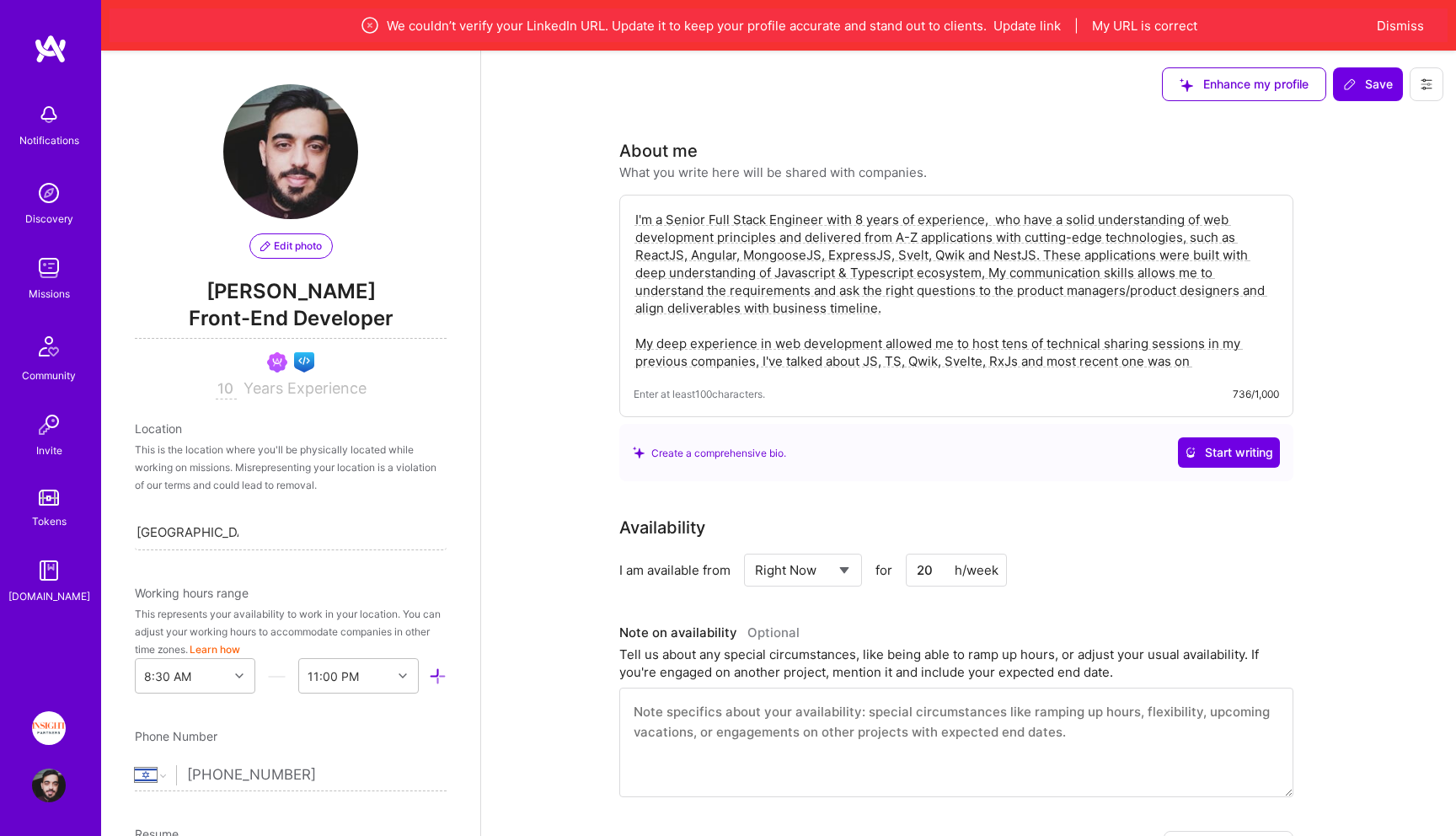  What do you see at coordinates (658, 150) in the screenshot?
I see `div: About me` at bounding box center [658, 150].